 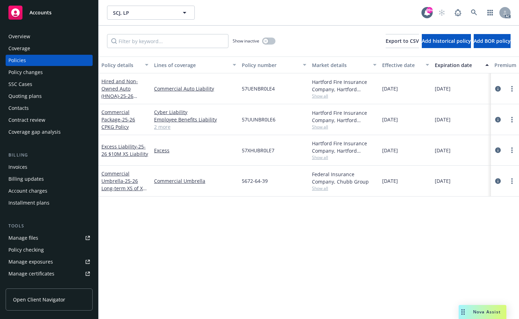 What do you see at coordinates (482, 312) in the screenshot?
I see `button: Nova Assist` at bounding box center [482, 312].